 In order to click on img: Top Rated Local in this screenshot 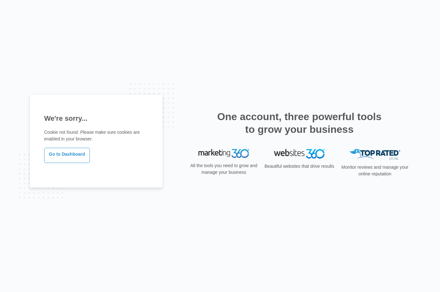, I will do `click(375, 154)`.